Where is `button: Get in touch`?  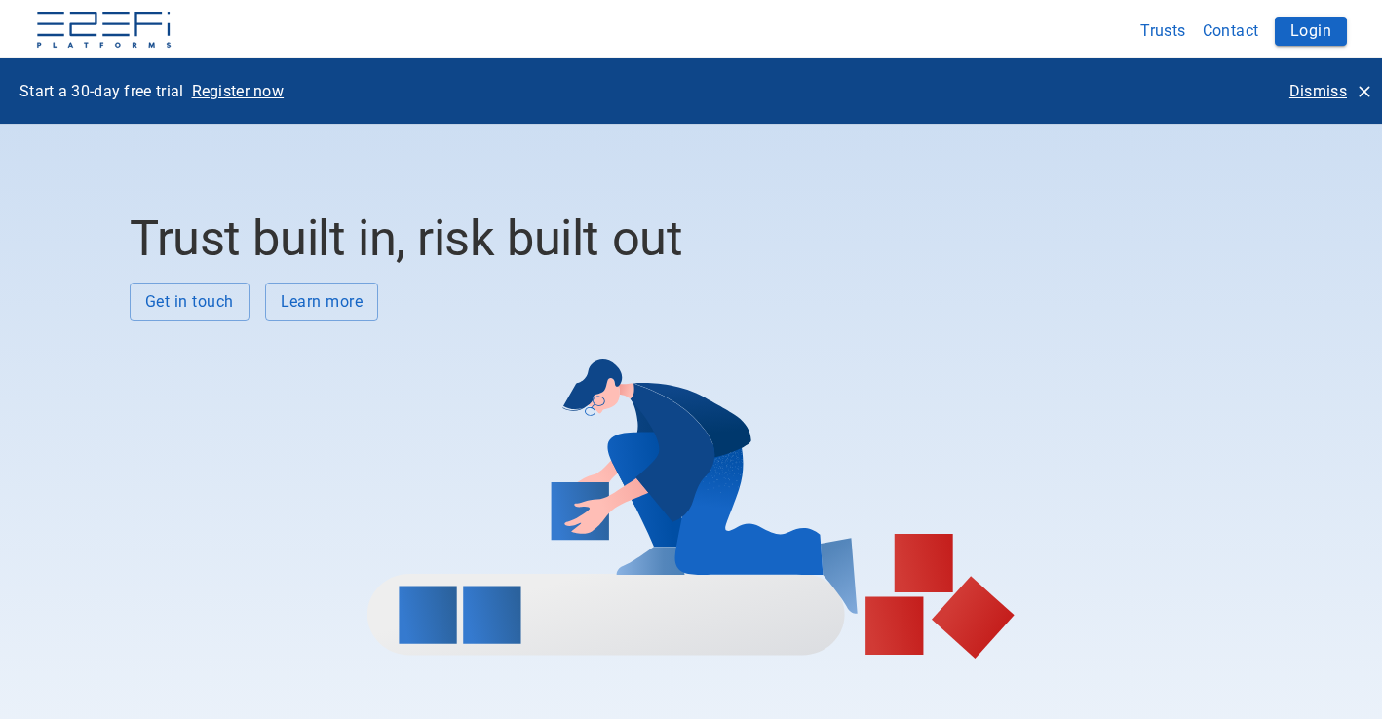
button: Get in touch is located at coordinates (189, 301).